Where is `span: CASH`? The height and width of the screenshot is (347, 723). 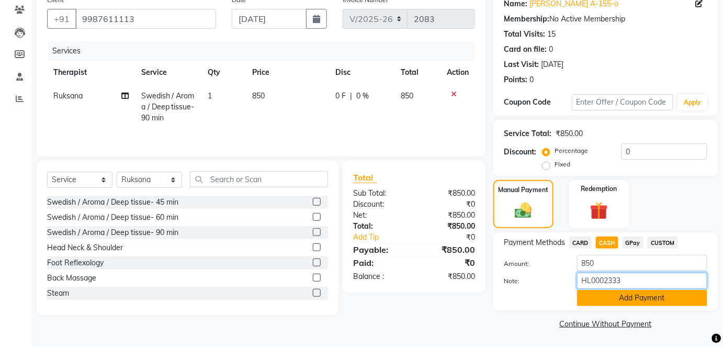 span: CASH is located at coordinates (607, 242).